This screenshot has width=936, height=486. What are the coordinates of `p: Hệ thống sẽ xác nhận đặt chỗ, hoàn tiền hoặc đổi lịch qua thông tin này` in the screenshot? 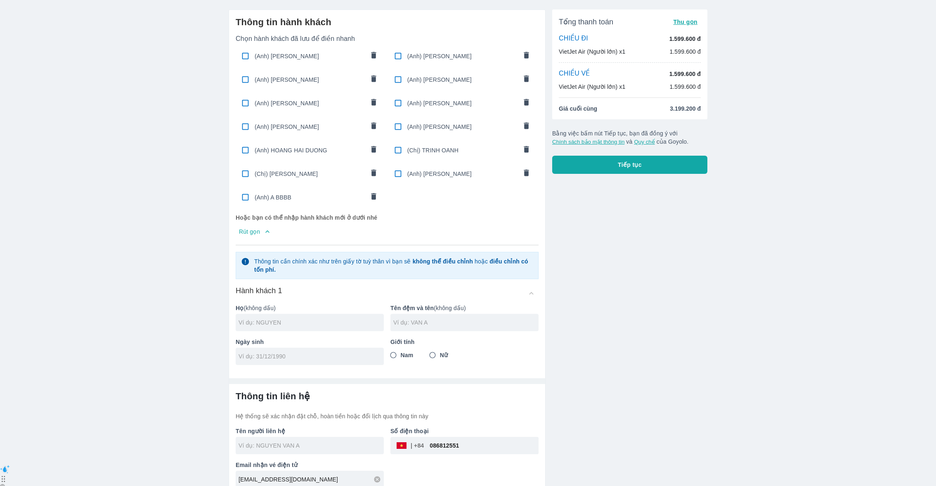 It's located at (387, 416).